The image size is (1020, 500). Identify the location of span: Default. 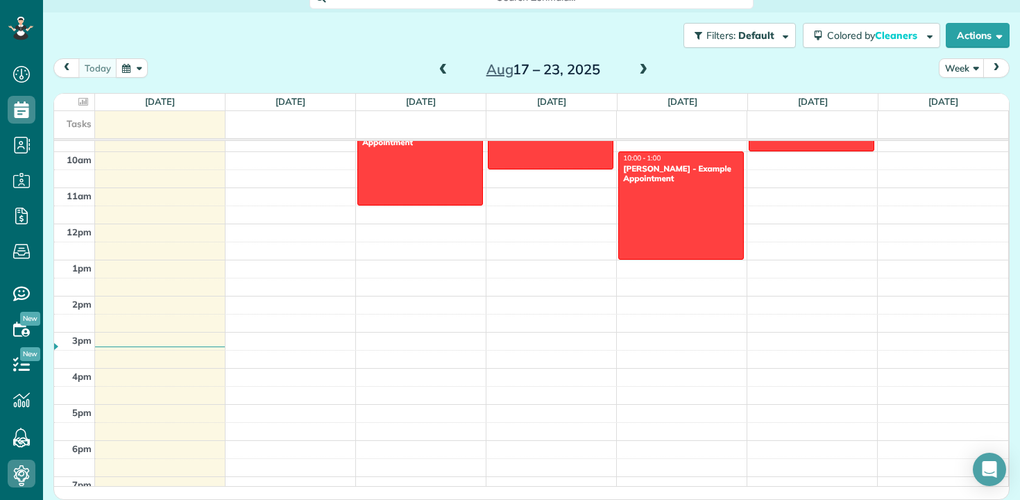
(756, 35).